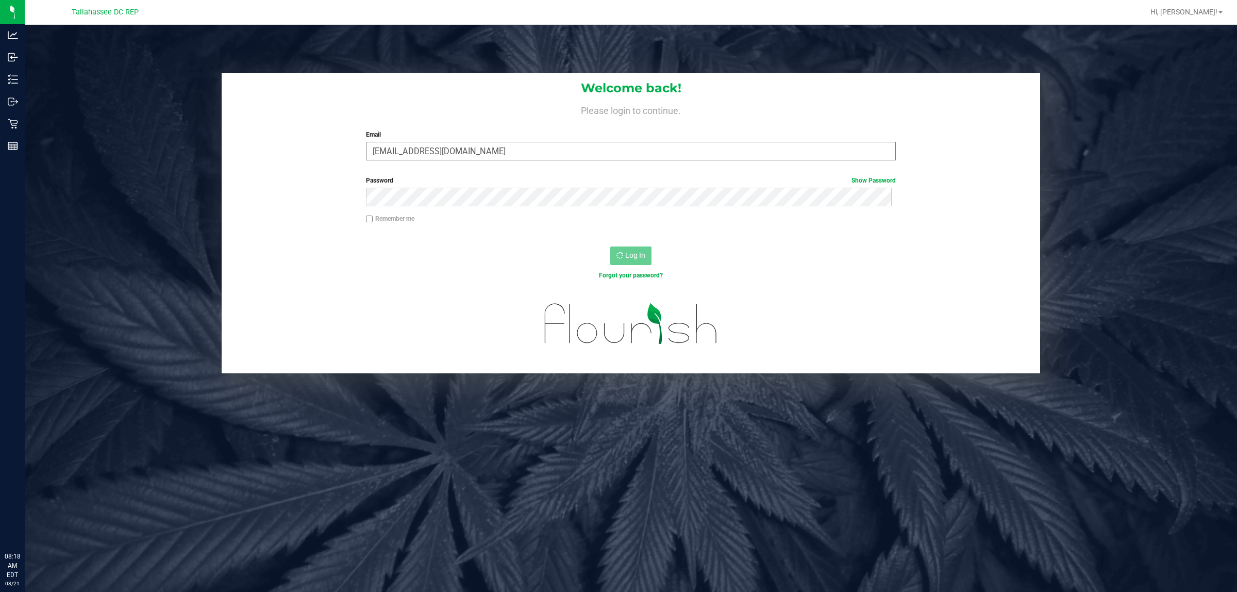  I want to click on img: flourish_logo.svg, so click(631, 324).